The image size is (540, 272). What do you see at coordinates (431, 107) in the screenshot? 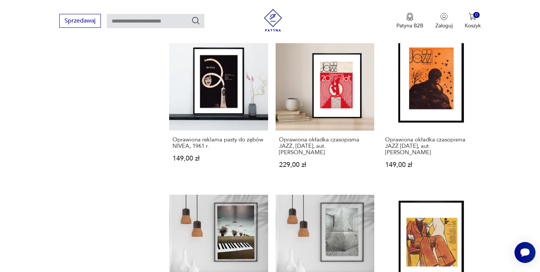
I see `a: Oprawiona okładka czasopisma JAZZ październik 1976, aut. Włodzimierz RostkowskiOprawiona okładka ...` at bounding box center [431, 107].